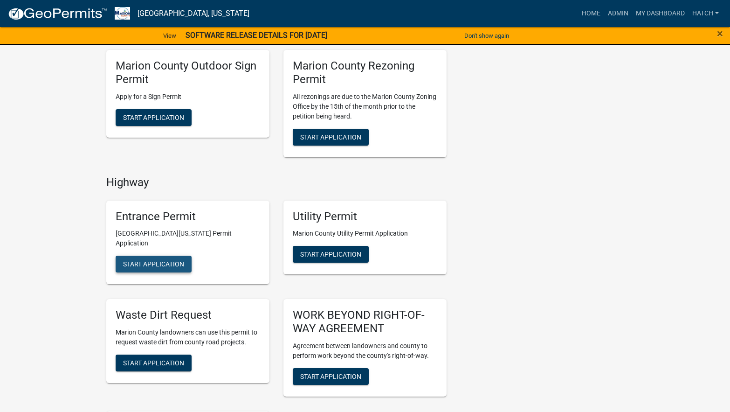 The image size is (730, 412). I want to click on p: Marion County Utility Permit Application, so click(365, 233).